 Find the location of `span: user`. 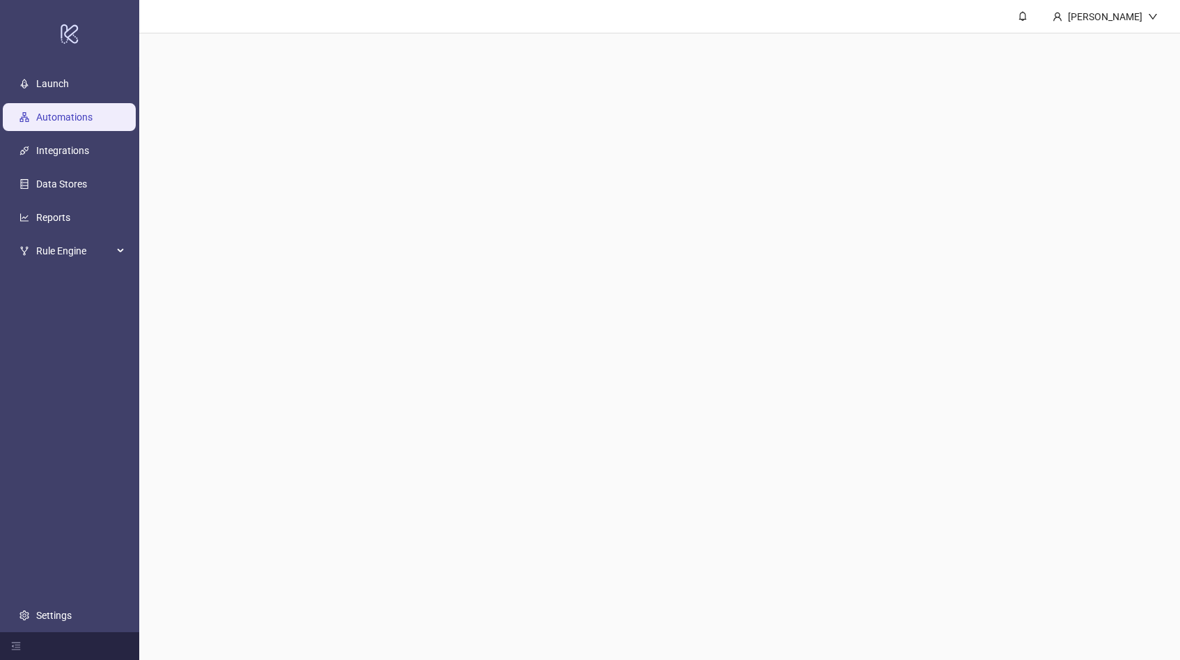

span: user is located at coordinates (1058, 17).